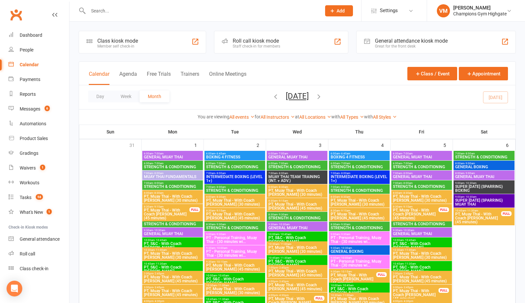 This screenshot has height=303, width=525. I want to click on div: General attendance, so click(40, 239).